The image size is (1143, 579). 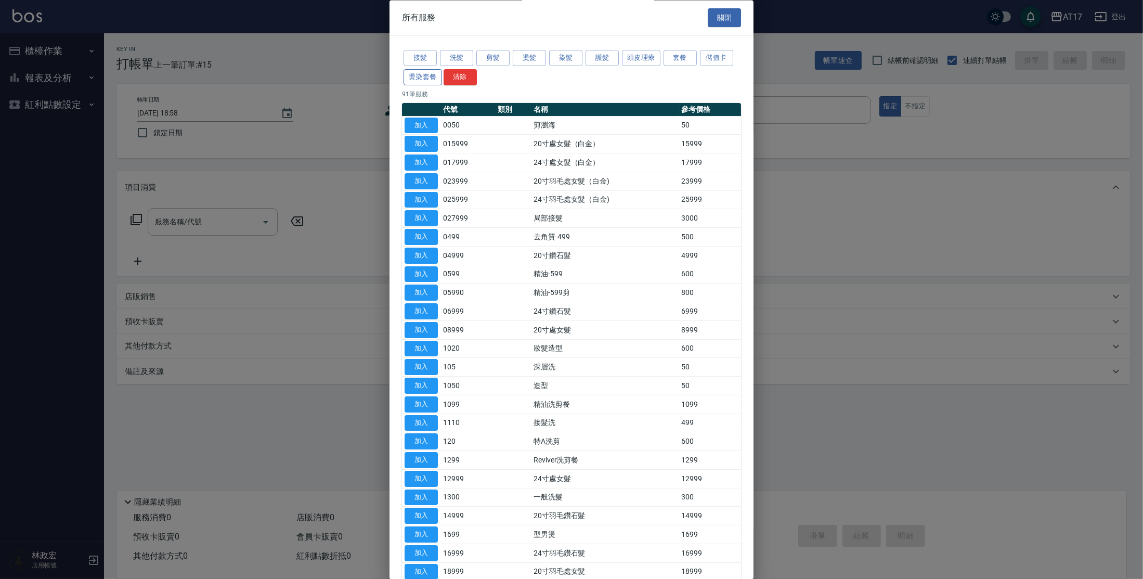 I want to click on td: 24寸羽毛處女髮（白金), so click(x=605, y=200).